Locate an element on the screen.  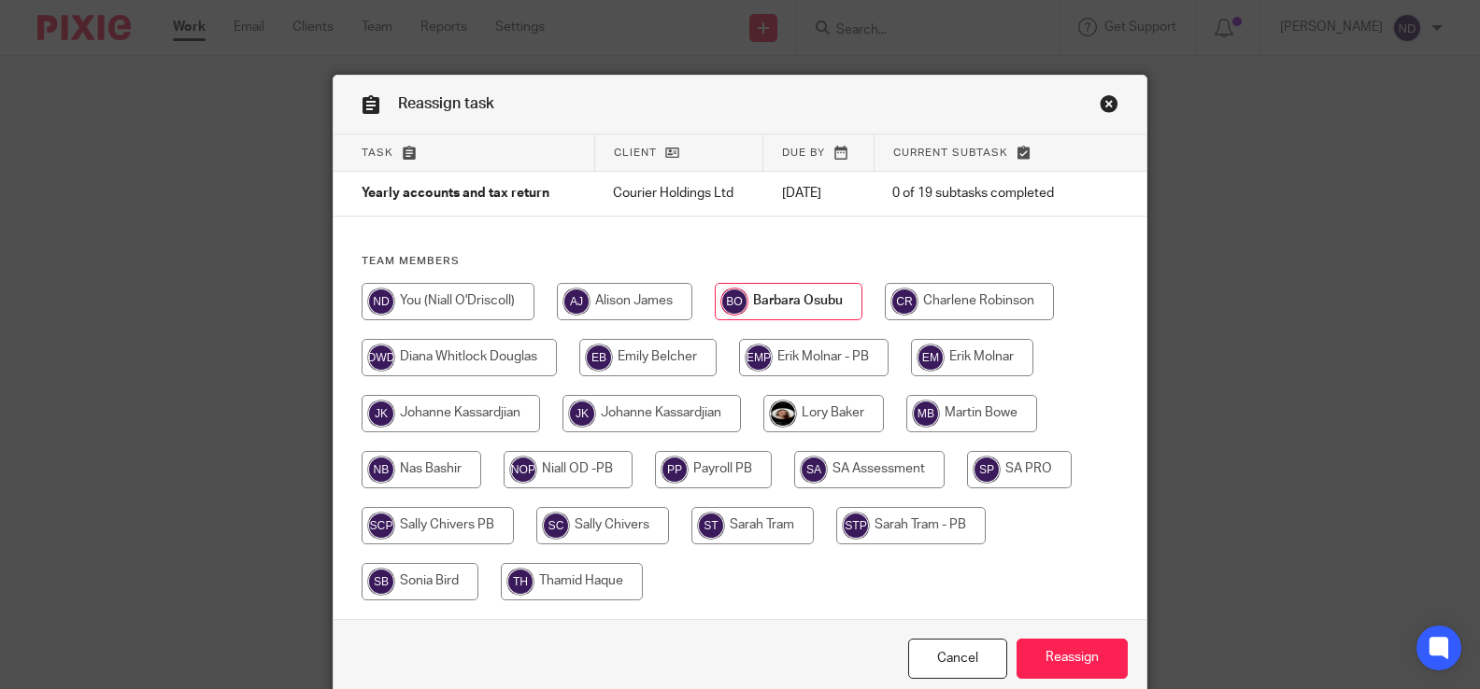
span: Yearly accounts and tax return is located at coordinates (455, 194).